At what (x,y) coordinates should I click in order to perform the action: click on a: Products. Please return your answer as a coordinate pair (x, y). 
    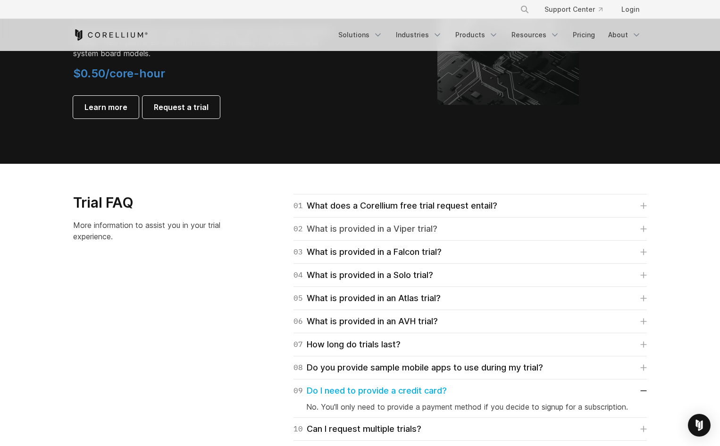
    Looking at the image, I should click on (477, 35).